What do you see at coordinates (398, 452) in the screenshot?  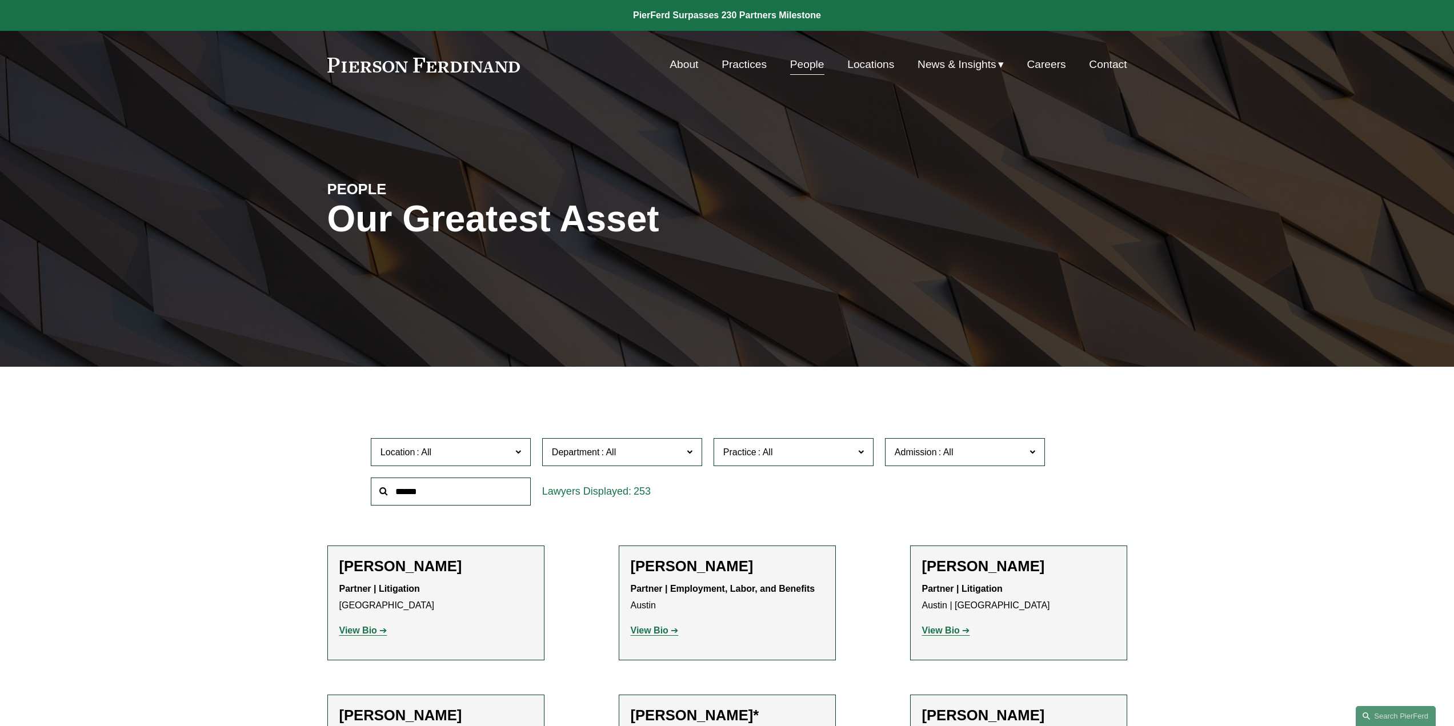 I see `span: Location` at bounding box center [398, 452].